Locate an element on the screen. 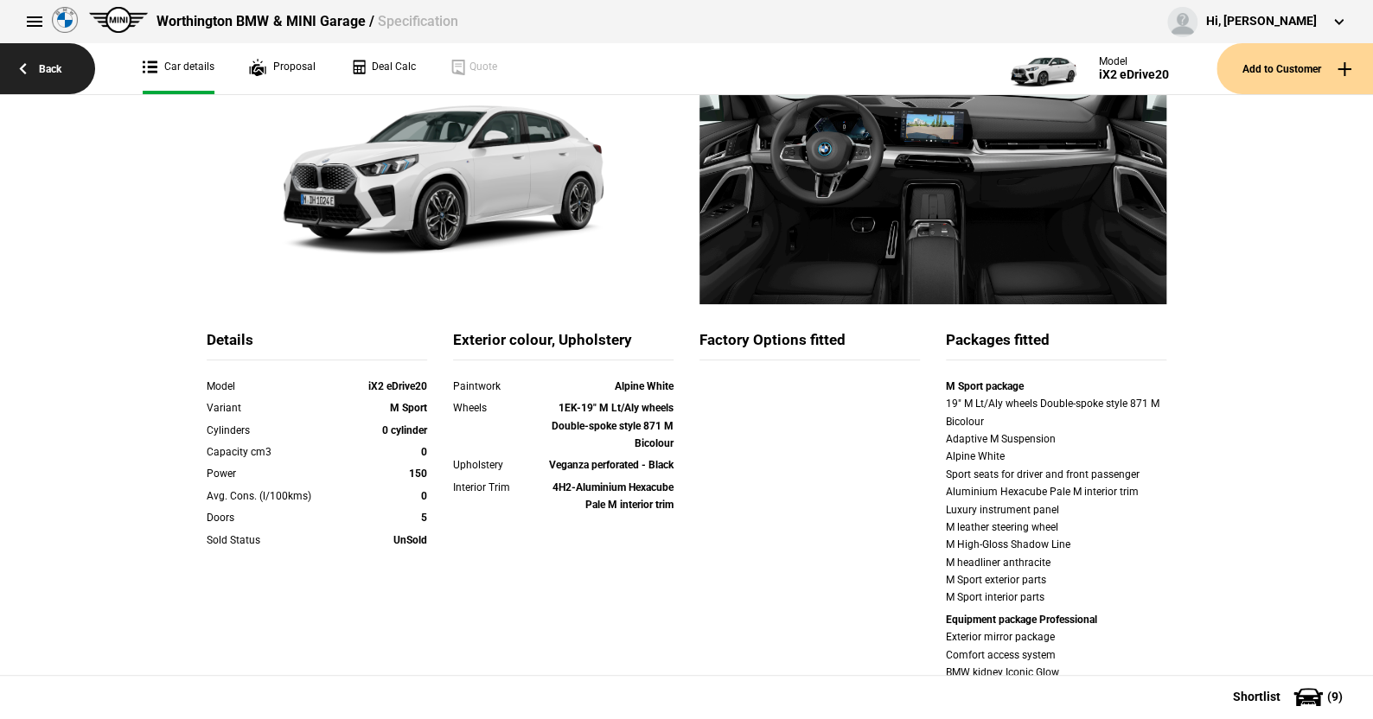 This screenshot has width=1373, height=719. strong: Veganza perforated - Black is located at coordinates (611, 465).